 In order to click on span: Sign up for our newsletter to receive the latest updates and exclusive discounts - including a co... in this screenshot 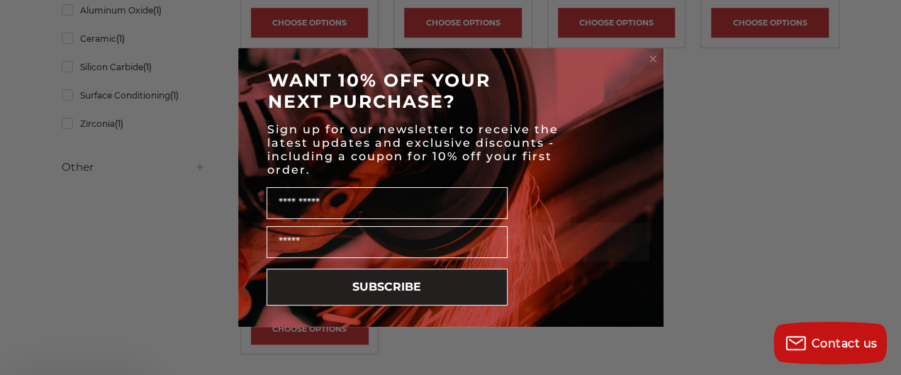, I will do `click(413, 150)`.